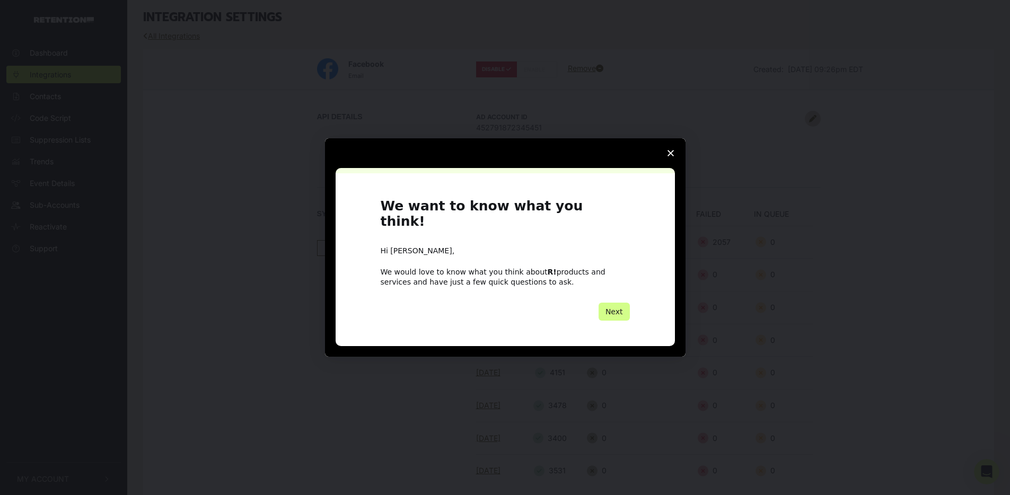 This screenshot has height=495, width=1010. I want to click on span: Close survey, so click(671, 153).